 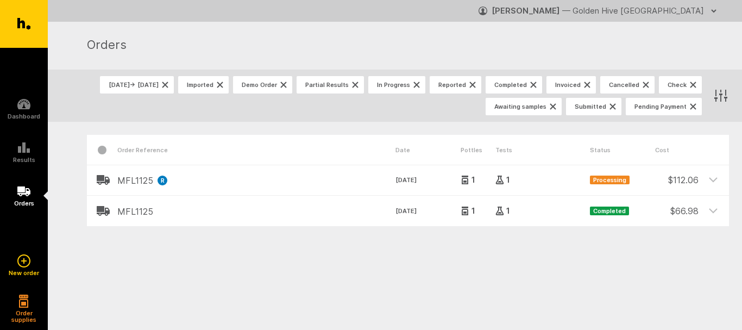 I want to click on span: Invoiced, so click(x=567, y=85).